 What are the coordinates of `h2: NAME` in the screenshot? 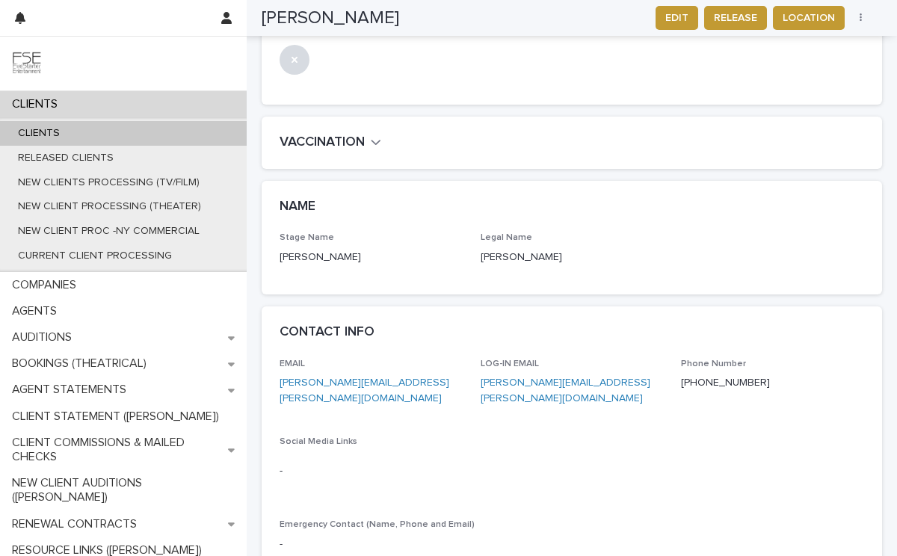 It's located at (298, 207).